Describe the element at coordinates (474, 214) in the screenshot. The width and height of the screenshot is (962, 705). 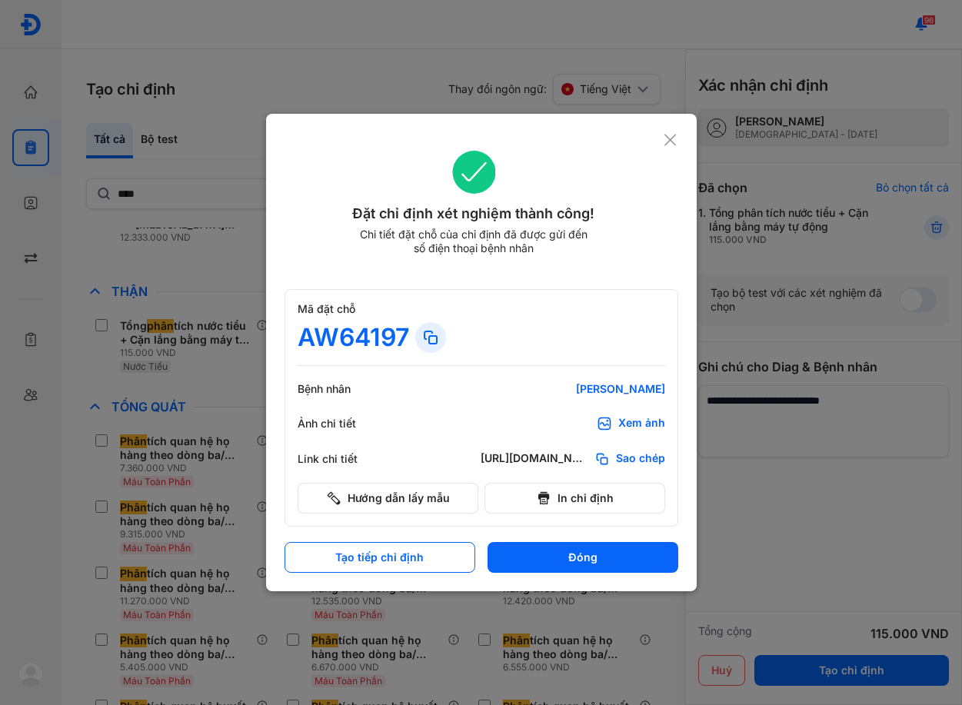
I see `div: Đặt chỉ định xét nghiệm thành công!` at that location.